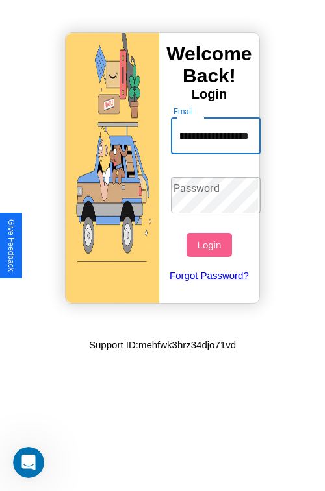 The height and width of the screenshot is (491, 325). Describe the element at coordinates (209, 275) in the screenshot. I see `a: Forgot Password?` at that location.